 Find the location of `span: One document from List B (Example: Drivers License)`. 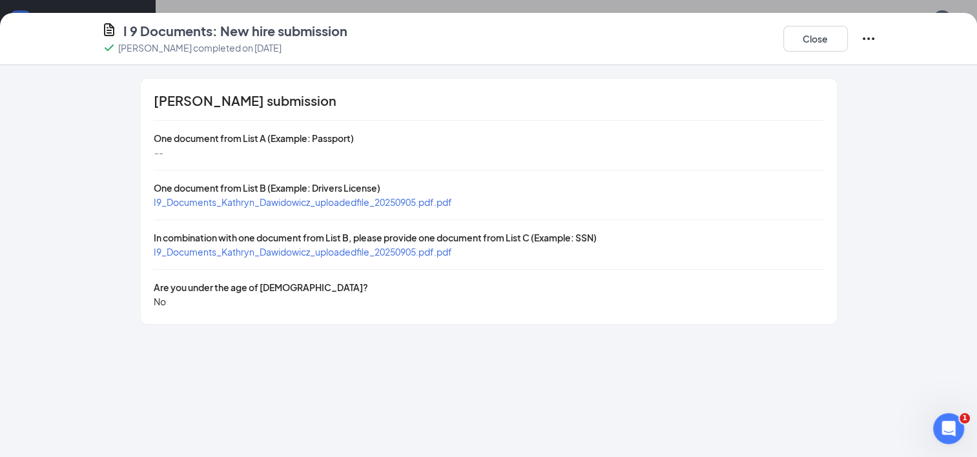

span: One document from List B (Example: Drivers License) is located at coordinates (267, 188).